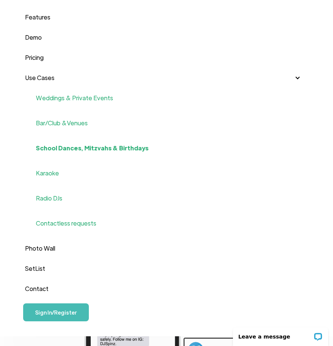 The height and width of the screenshot is (346, 333). I want to click on a: Demo, so click(167, 37).